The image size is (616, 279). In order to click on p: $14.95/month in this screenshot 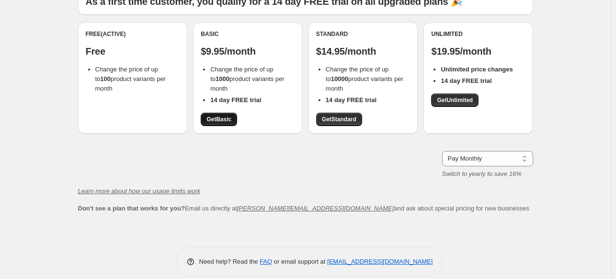, I will do `click(363, 51)`.